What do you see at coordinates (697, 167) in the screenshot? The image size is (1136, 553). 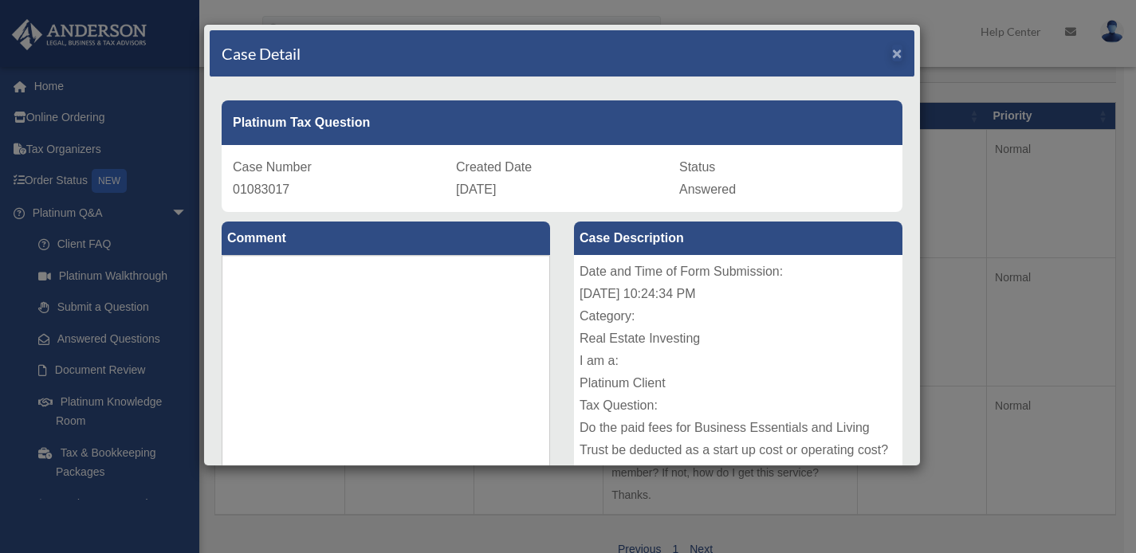 I see `span: Status` at bounding box center [697, 167].